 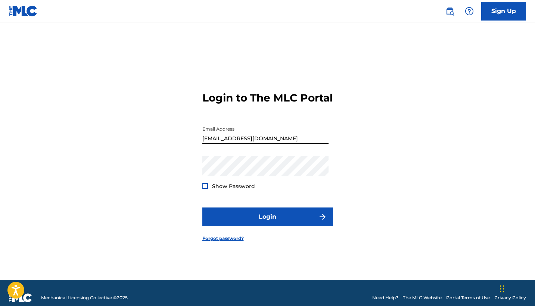 I want to click on a: Privacy Policy, so click(x=510, y=298).